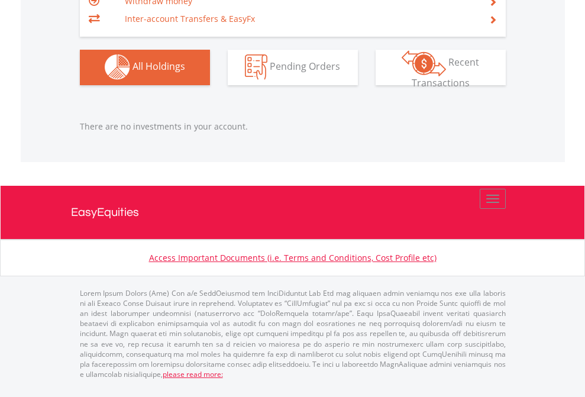 The height and width of the screenshot is (397, 585). What do you see at coordinates (293, 67) in the screenshot?
I see `button: Pending Orders` at bounding box center [293, 67].